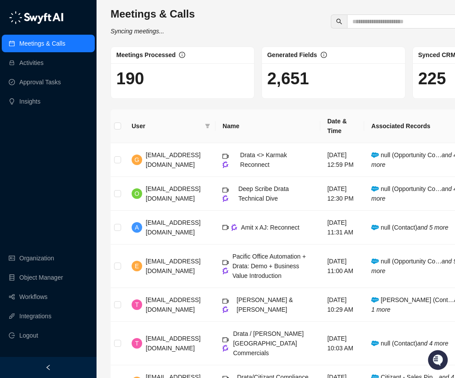  What do you see at coordinates (137, 227) in the screenshot?
I see `span: A` at bounding box center [137, 227].